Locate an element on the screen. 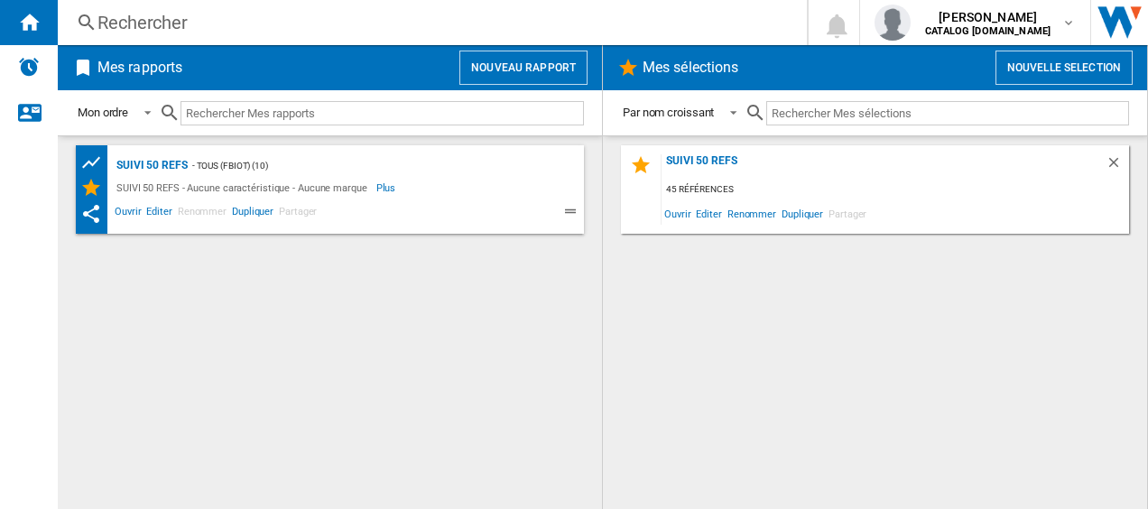 The height and width of the screenshot is (509, 1148). ng-md-icon: Ce rapport a été partagé avec vous is located at coordinates (91, 214).